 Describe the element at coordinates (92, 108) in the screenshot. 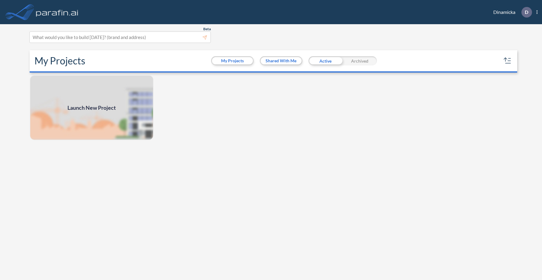

I see `a: Launch New Project` at that location.